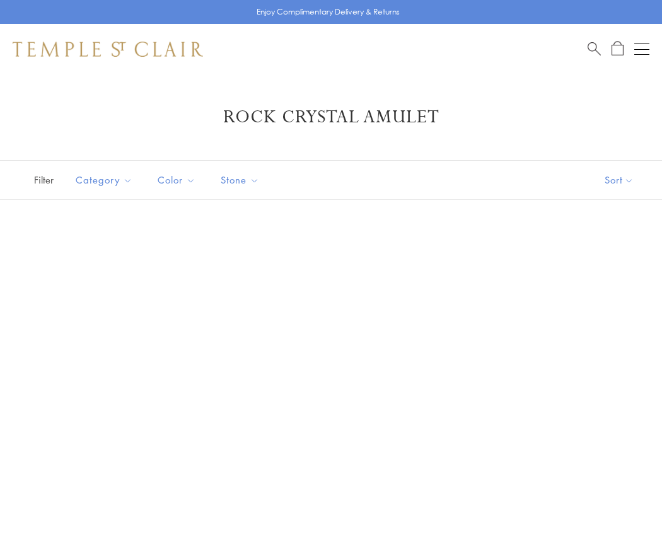 This screenshot has height=560, width=662. Describe the element at coordinates (105, 180) in the screenshot. I see `span: Category` at that location.